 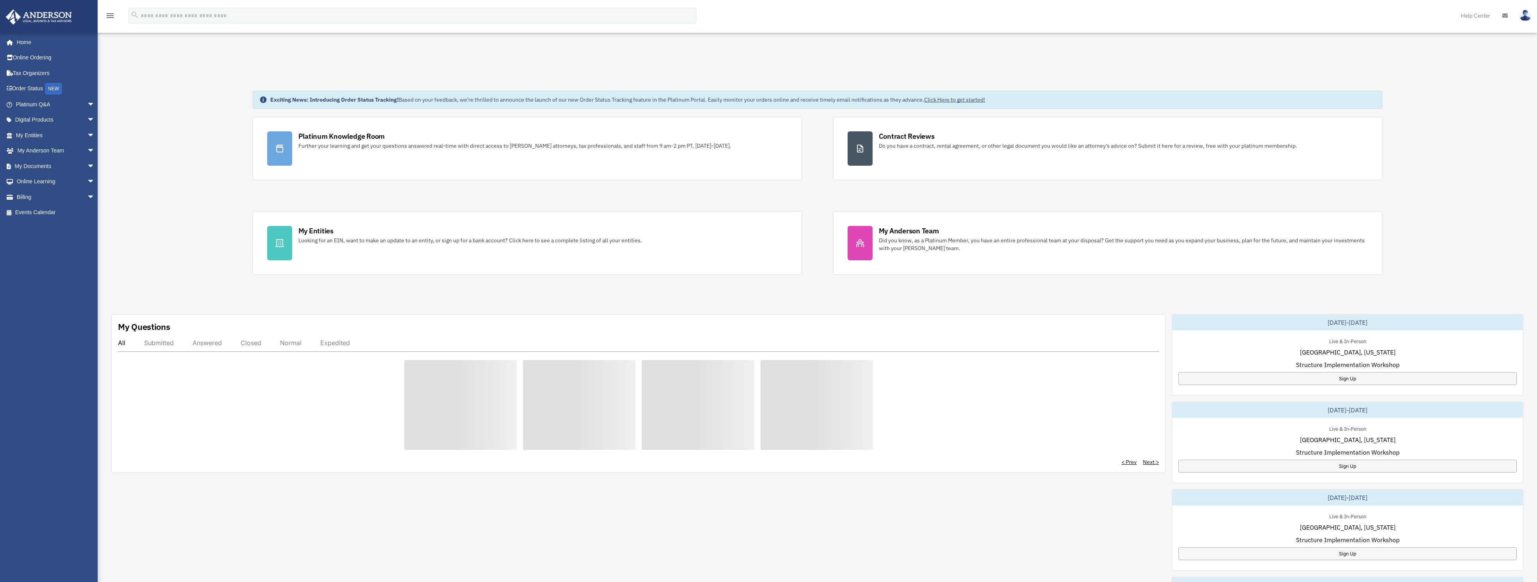 I want to click on div: Contract Reviews, so click(x=907, y=136).